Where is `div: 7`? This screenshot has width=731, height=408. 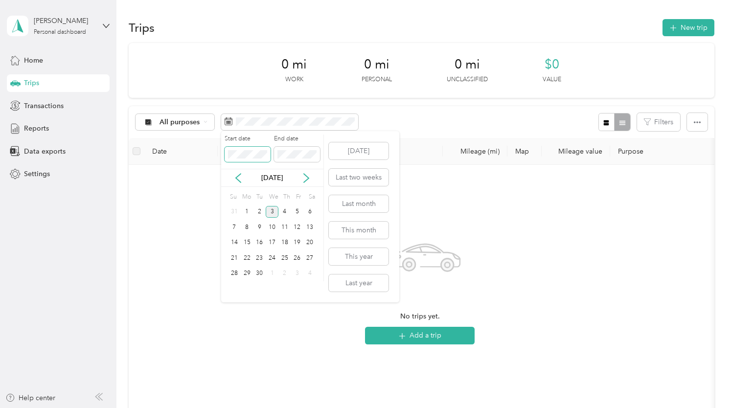 div: 7 is located at coordinates (234, 227).